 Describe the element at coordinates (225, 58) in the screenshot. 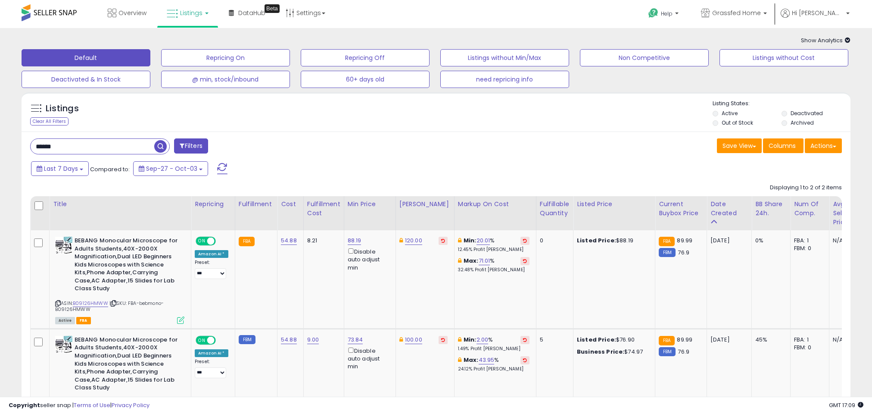

I see `button: Repricing On` at that location.